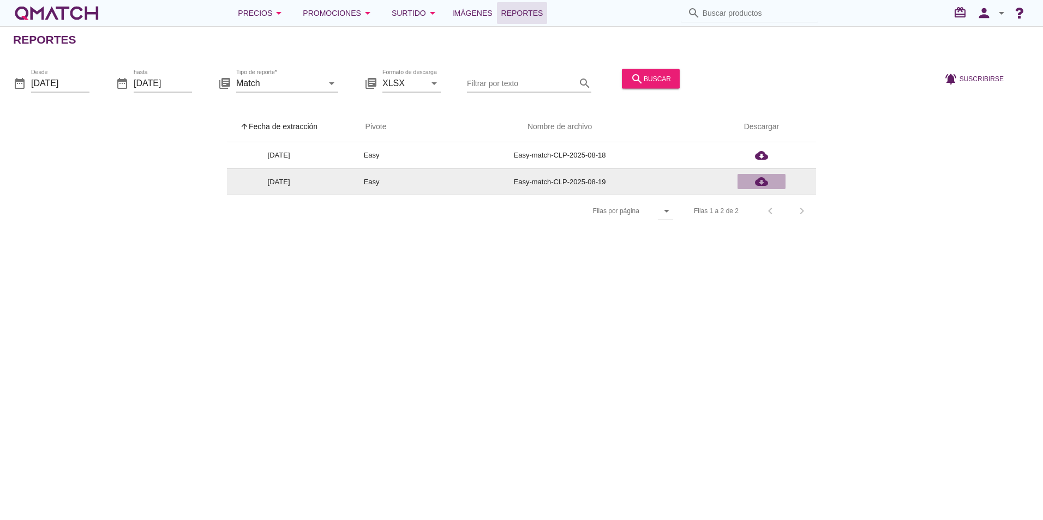  What do you see at coordinates (261, 13) in the screenshot?
I see `div: Precios` at bounding box center [261, 13].